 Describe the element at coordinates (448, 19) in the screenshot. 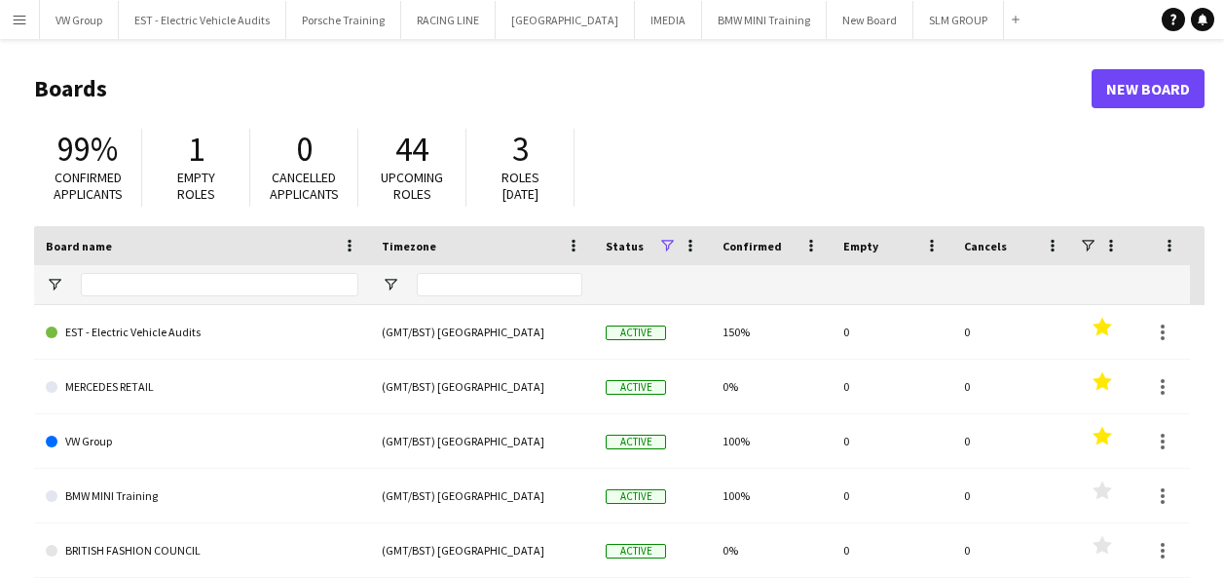

I see `button: RACING LINE` at that location.